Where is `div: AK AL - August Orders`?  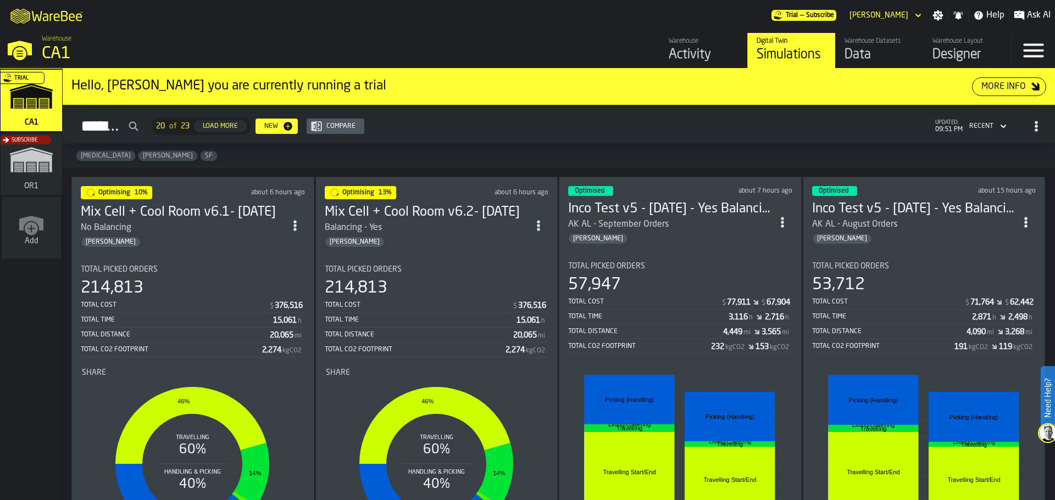 div: AK AL - August Orders is located at coordinates (854, 225).